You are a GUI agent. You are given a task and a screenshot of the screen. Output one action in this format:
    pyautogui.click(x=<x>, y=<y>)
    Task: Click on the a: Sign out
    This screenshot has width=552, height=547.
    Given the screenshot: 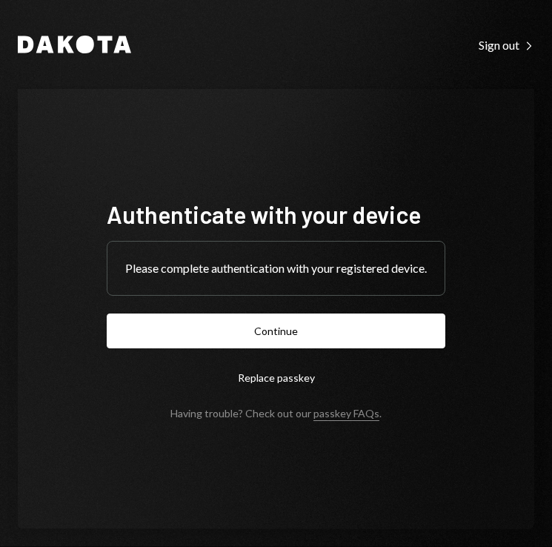 What is the action you would take?
    pyautogui.click(x=506, y=44)
    